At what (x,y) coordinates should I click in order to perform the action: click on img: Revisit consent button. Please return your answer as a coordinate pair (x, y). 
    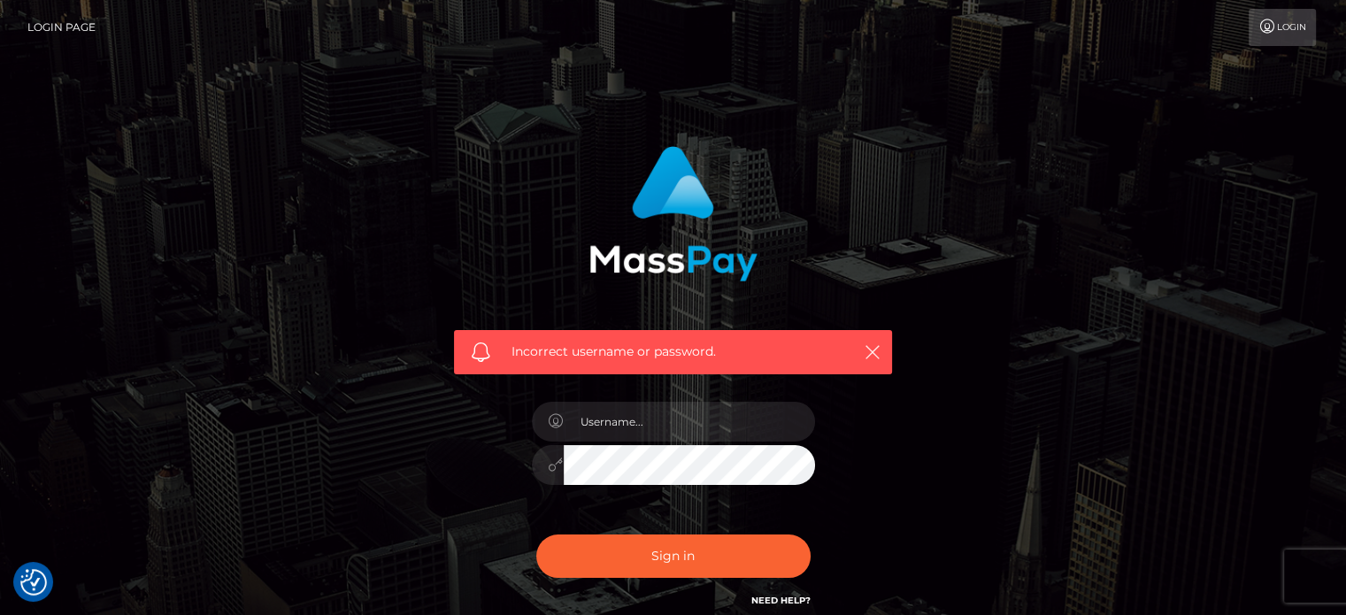
    Looking at the image, I should click on (34, 582).